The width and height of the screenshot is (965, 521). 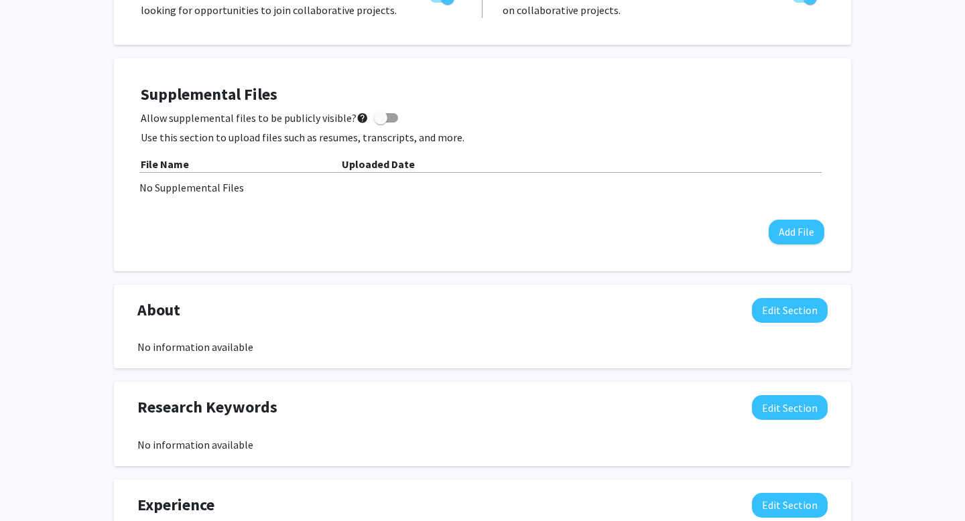 I want to click on div: No Supplemental Files, so click(x=482, y=188).